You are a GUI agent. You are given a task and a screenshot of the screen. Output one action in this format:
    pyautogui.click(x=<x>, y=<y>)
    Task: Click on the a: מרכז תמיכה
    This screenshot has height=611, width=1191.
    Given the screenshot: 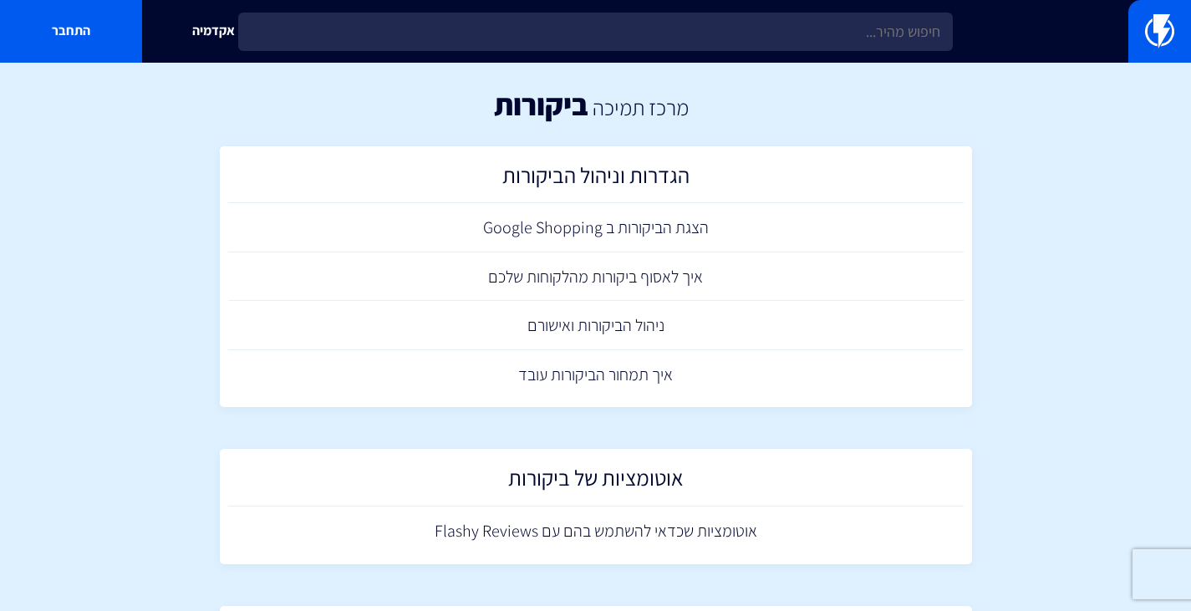 What is the action you would take?
    pyautogui.click(x=640, y=107)
    